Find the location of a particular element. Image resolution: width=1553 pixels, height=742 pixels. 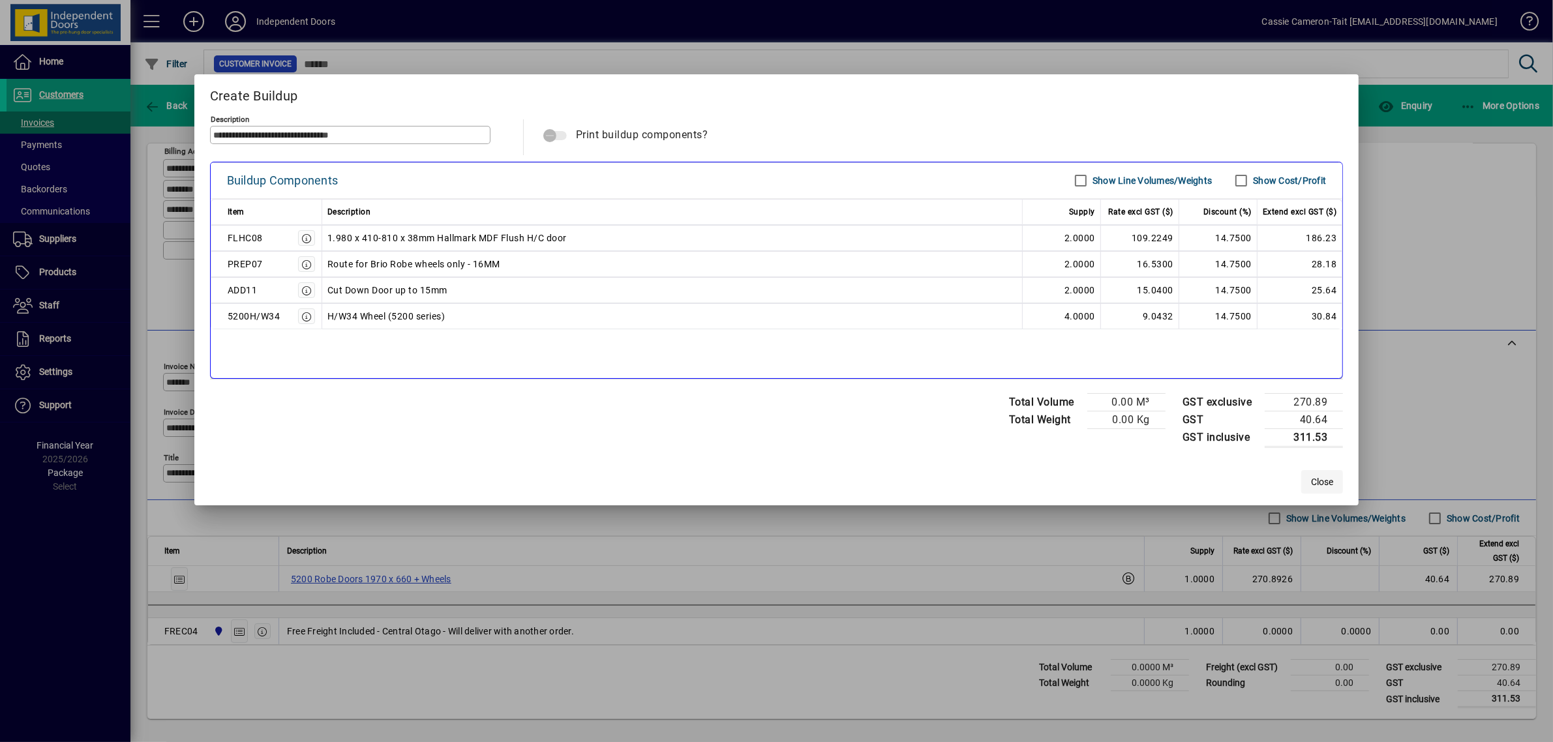

span: Extend excl GST ($) is located at coordinates (1300, 212).